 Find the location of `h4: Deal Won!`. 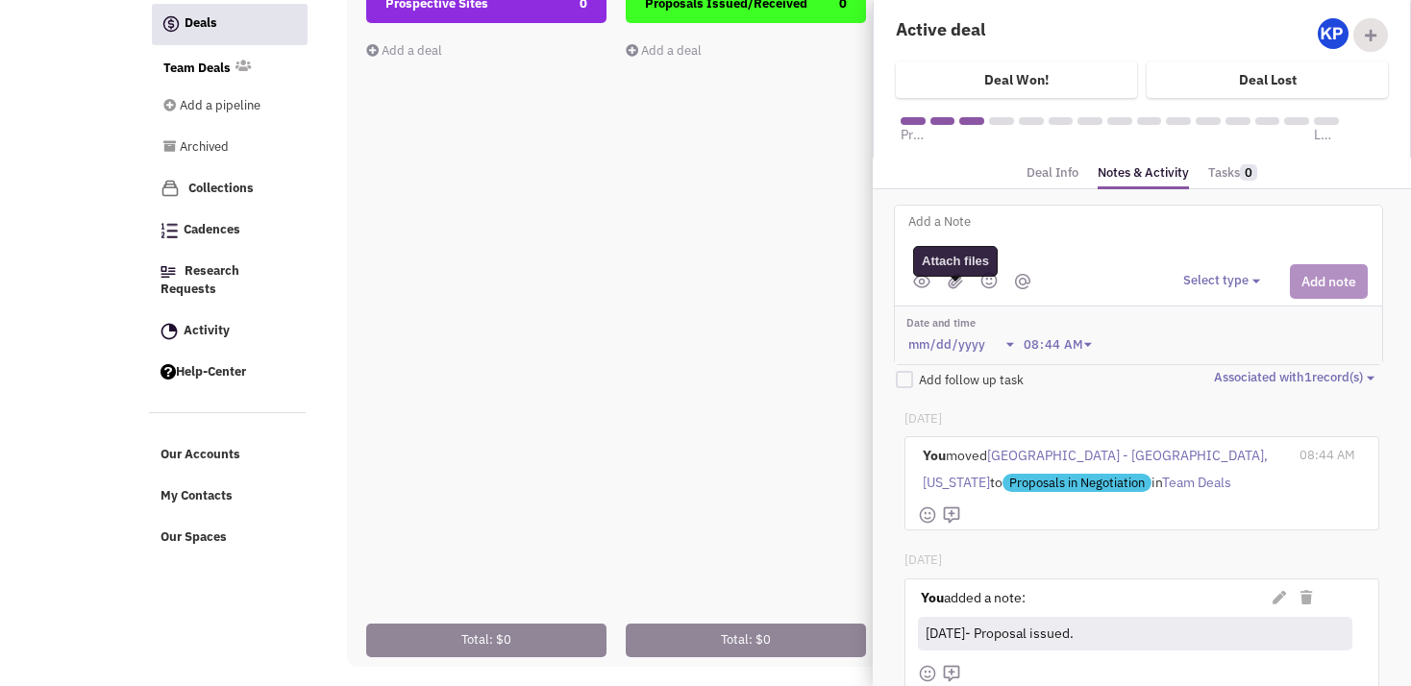

h4: Deal Won! is located at coordinates (1016, 80).